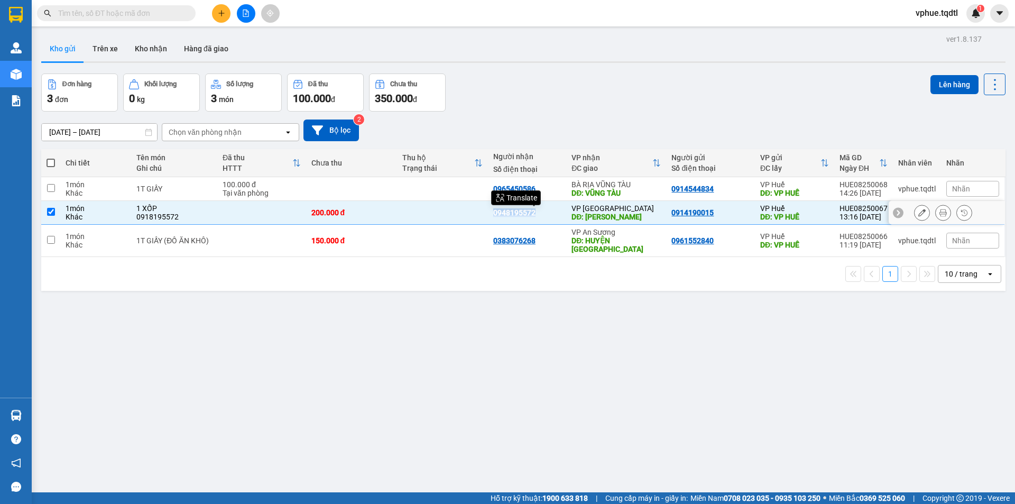 The width and height of the screenshot is (1015, 504). What do you see at coordinates (206, 49) in the screenshot?
I see `button: Hàng đã giao` at bounding box center [206, 49].